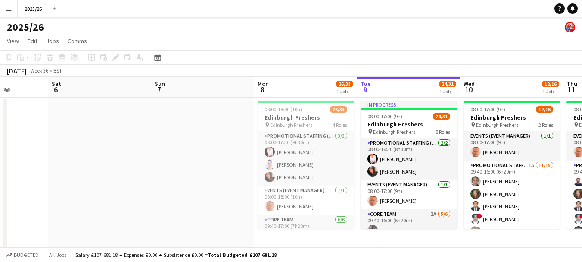 This screenshot has height=262, width=582. What do you see at coordinates (25, 27) in the screenshot?
I see `h1: 2025/26` at bounding box center [25, 27].